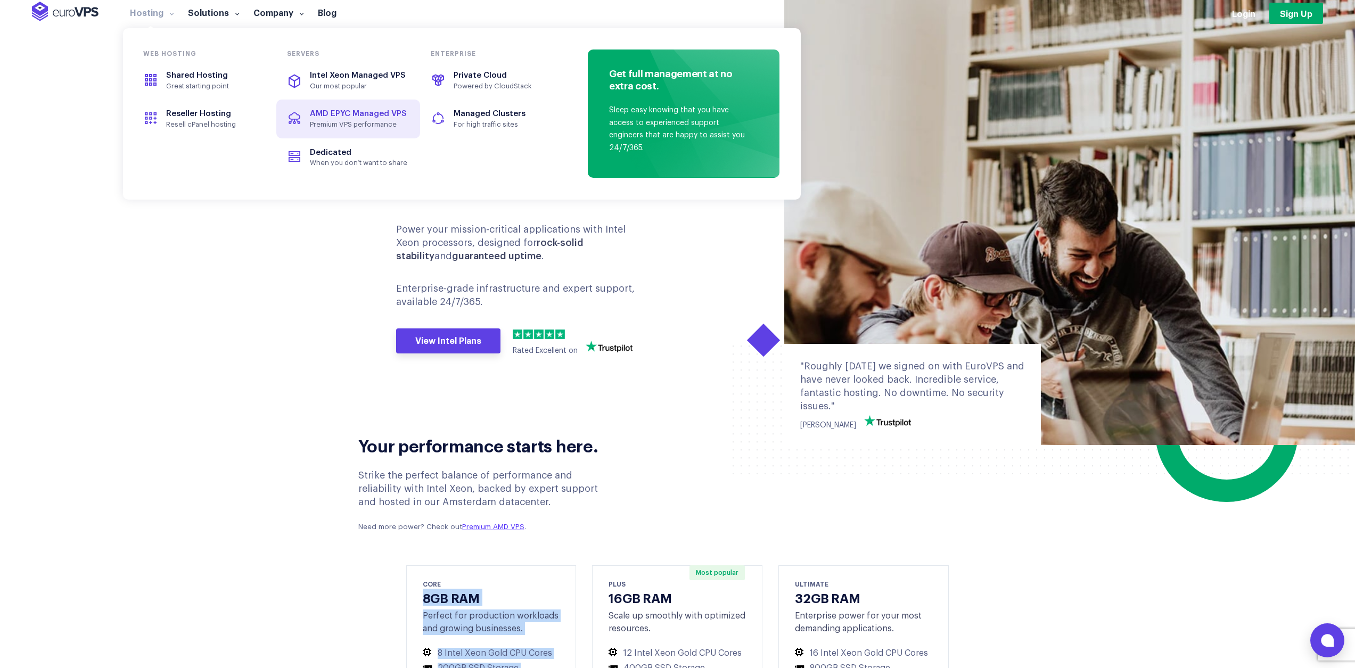 The image size is (1355, 668). I want to click on span: Great starting point, so click(215, 86).